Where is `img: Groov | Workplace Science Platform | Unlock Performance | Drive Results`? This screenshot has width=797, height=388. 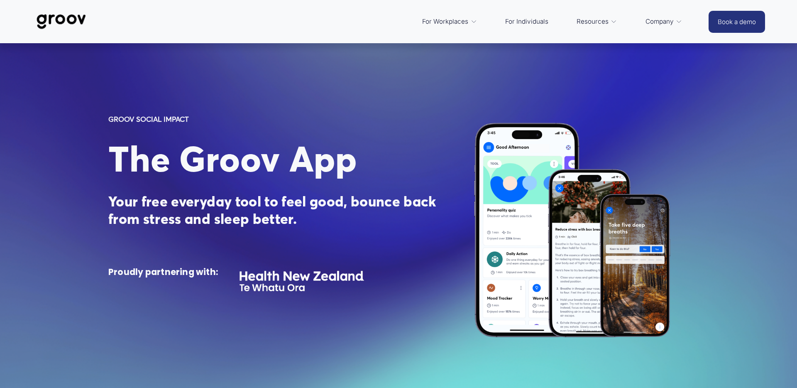
img: Groov | Workplace Science Platform | Unlock Performance | Drive Results is located at coordinates (61, 22).